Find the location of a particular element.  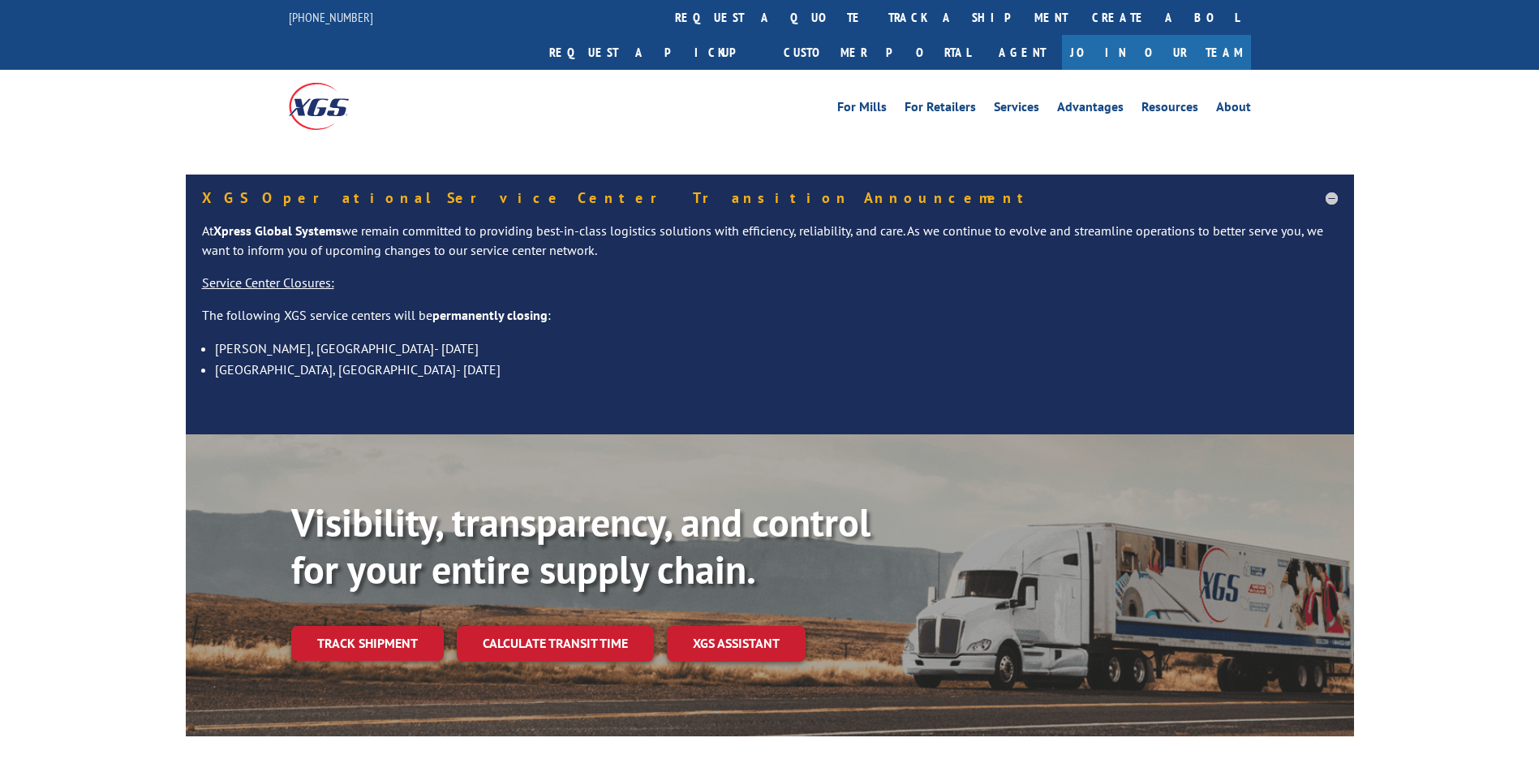

strong: Xpress Global Systems is located at coordinates (278, 230).